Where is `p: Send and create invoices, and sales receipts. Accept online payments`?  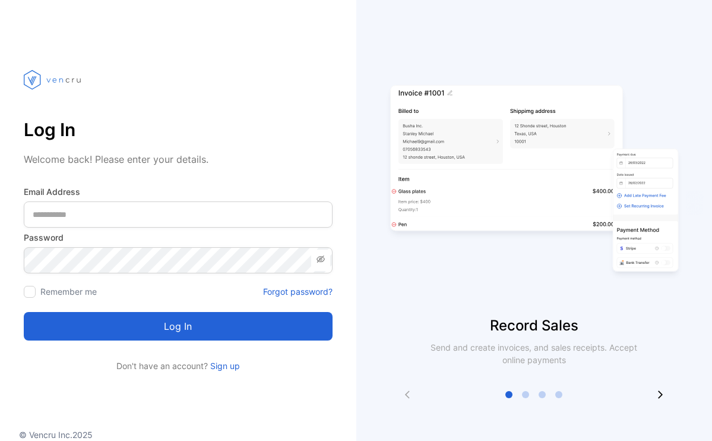
p: Send and create invoices, and sales receipts. Accept online payments is located at coordinates (534, 353).